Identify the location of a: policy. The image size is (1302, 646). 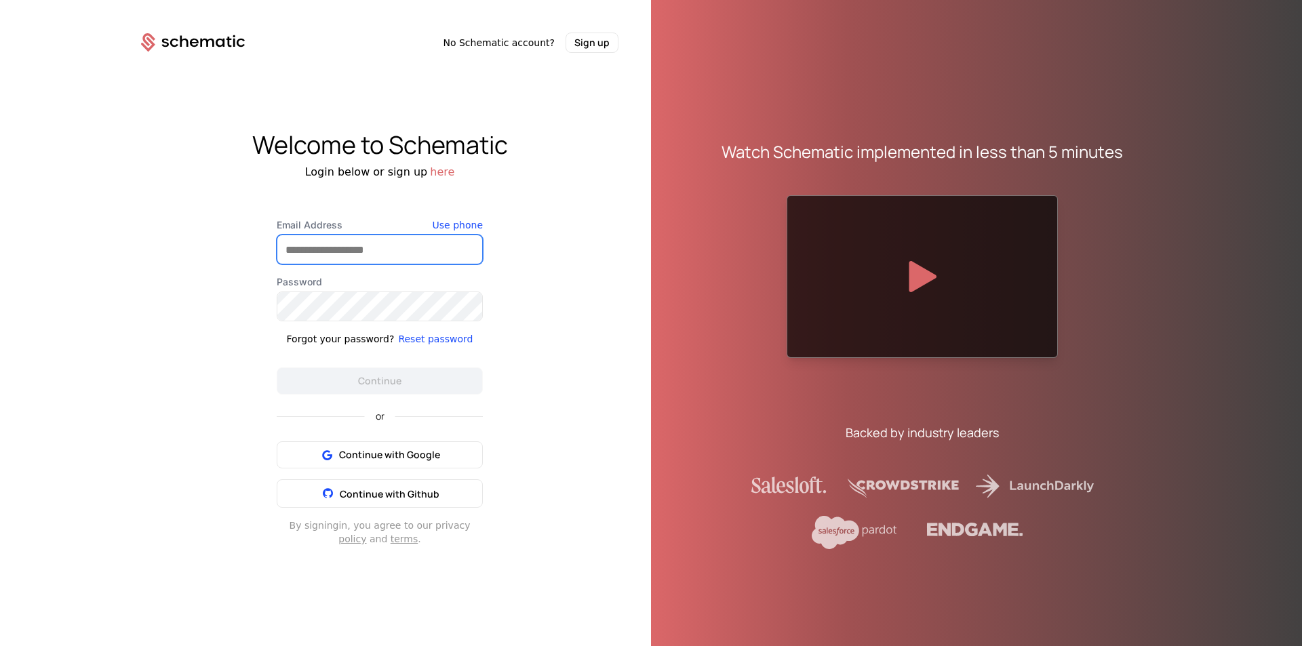
(352, 539).